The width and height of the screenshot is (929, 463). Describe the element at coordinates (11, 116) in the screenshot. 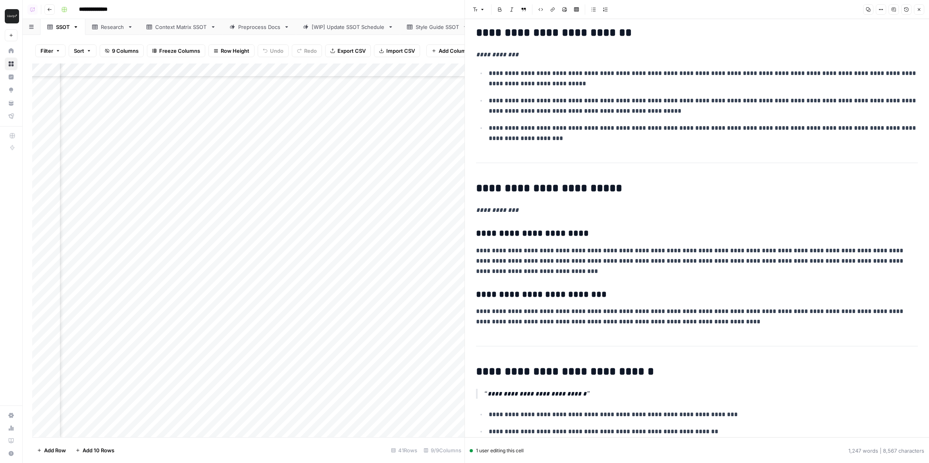

I see `a: Flightpath` at that location.